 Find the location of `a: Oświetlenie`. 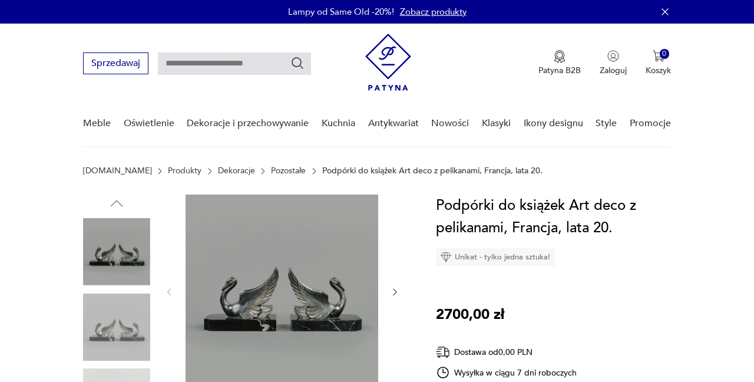

a: Oświetlenie is located at coordinates (149, 123).